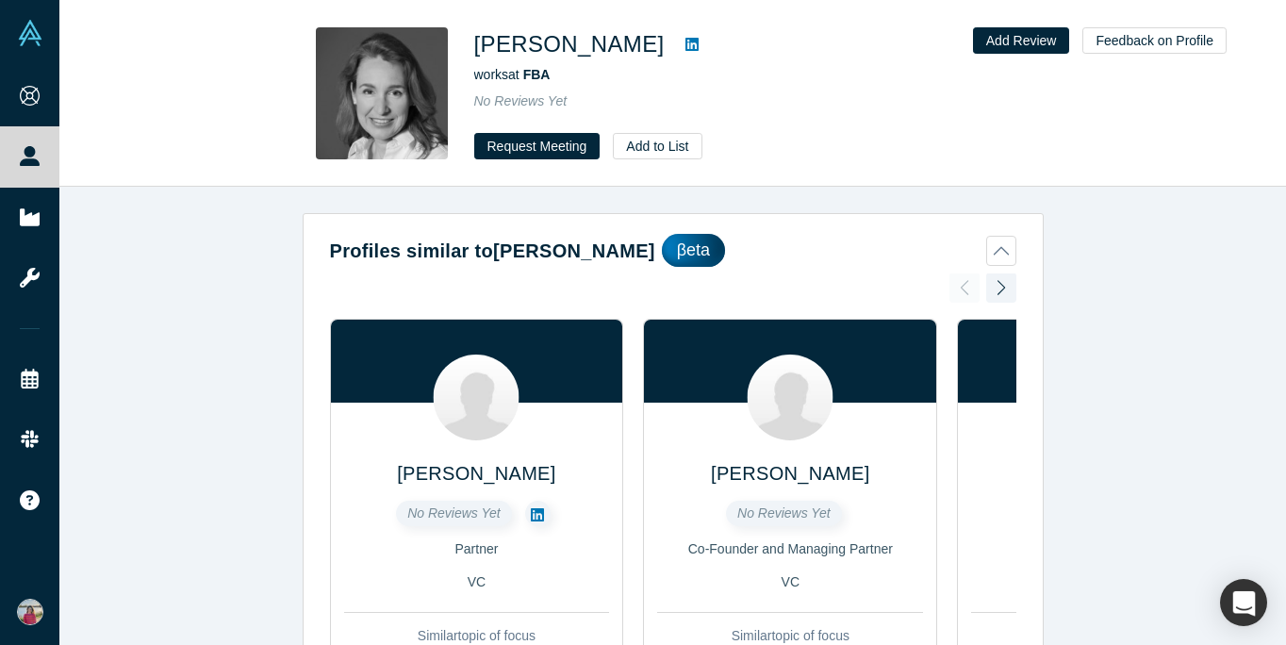 The height and width of the screenshot is (645, 1286). I want to click on span: works at, so click(512, 75).